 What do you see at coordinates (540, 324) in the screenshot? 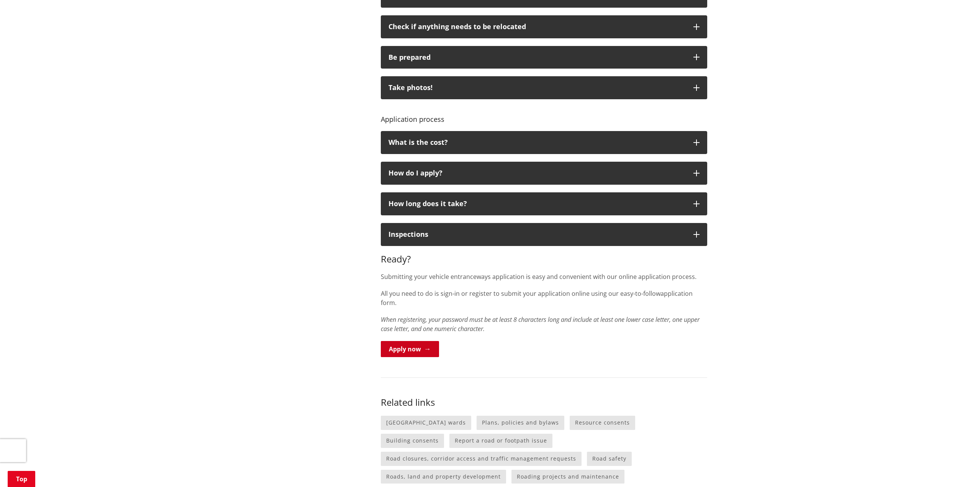
I see `em: When registering, your password must be at least 8 characters long and include at least one lower...` at bounding box center [540, 324].